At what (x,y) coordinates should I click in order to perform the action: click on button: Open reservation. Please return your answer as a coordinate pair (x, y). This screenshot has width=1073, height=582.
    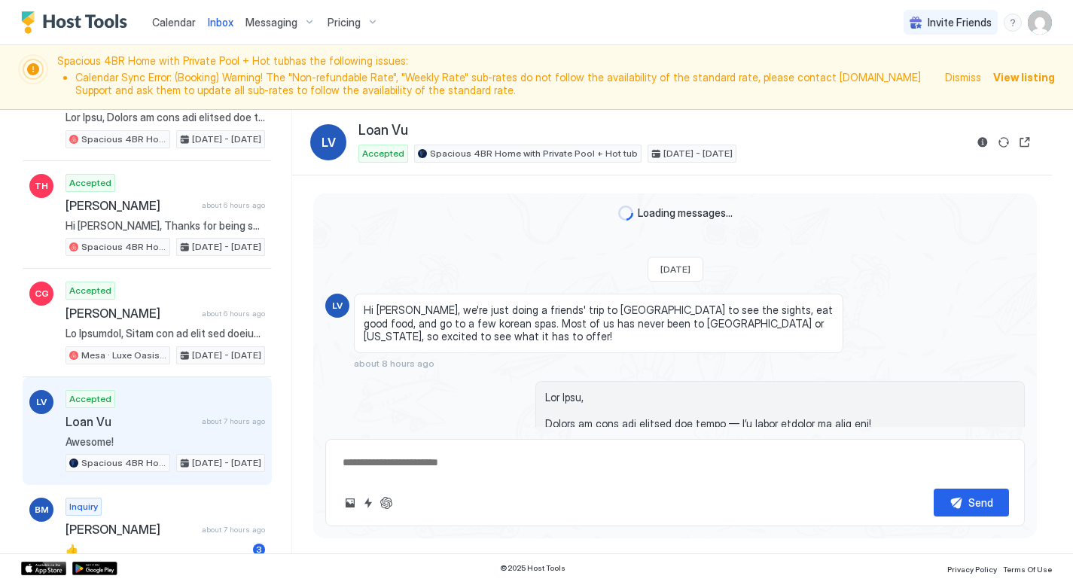
    Looking at the image, I should click on (1025, 142).